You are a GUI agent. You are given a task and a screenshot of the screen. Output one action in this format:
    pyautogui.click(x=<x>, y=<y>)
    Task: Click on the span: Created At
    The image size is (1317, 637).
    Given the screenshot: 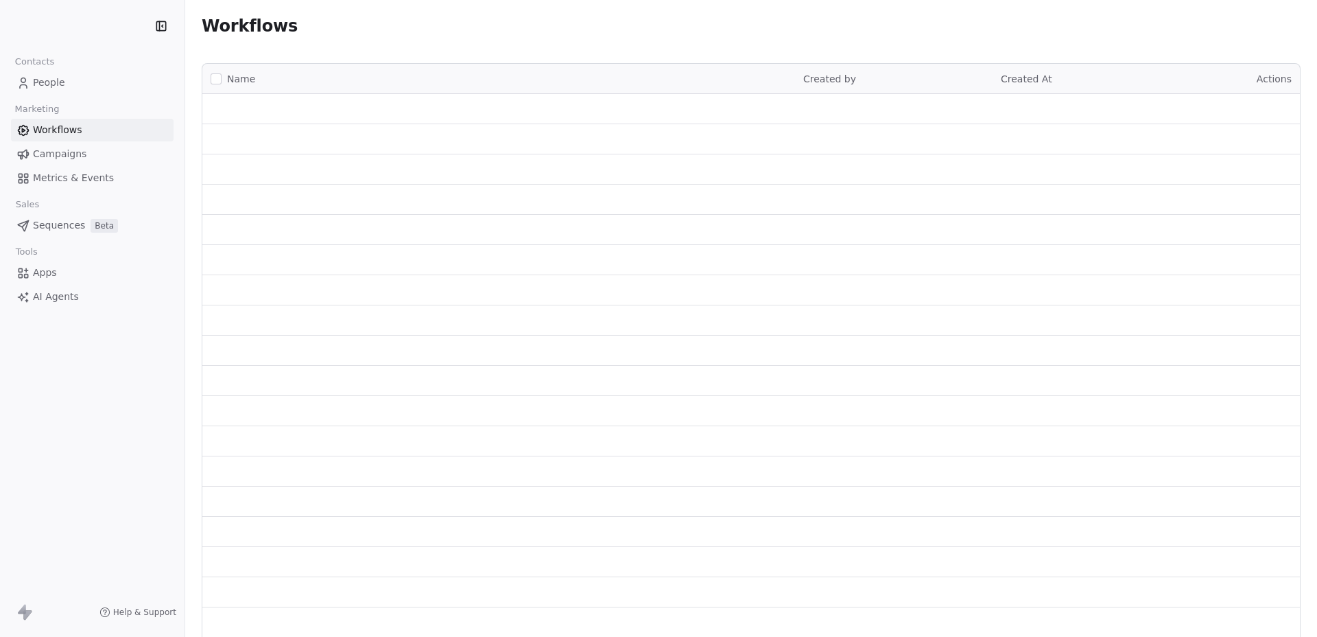 What is the action you would take?
    pyautogui.click(x=1026, y=79)
    